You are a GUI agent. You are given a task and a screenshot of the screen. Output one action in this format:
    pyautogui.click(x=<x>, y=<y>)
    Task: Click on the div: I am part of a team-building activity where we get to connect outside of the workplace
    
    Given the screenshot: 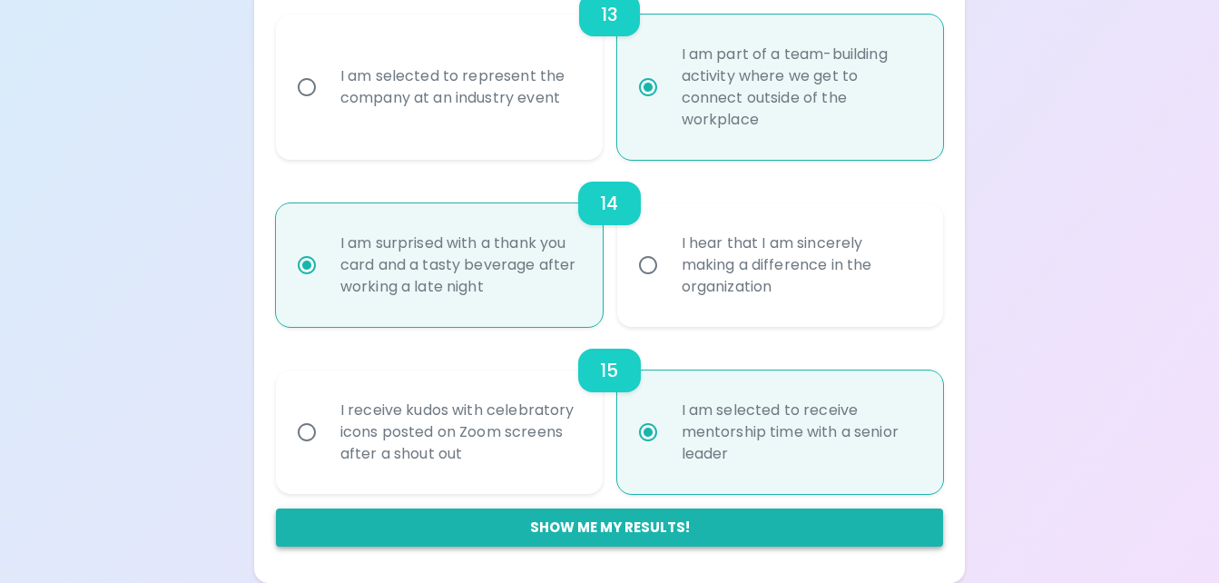 What is the action you would take?
    pyautogui.click(x=800, y=87)
    